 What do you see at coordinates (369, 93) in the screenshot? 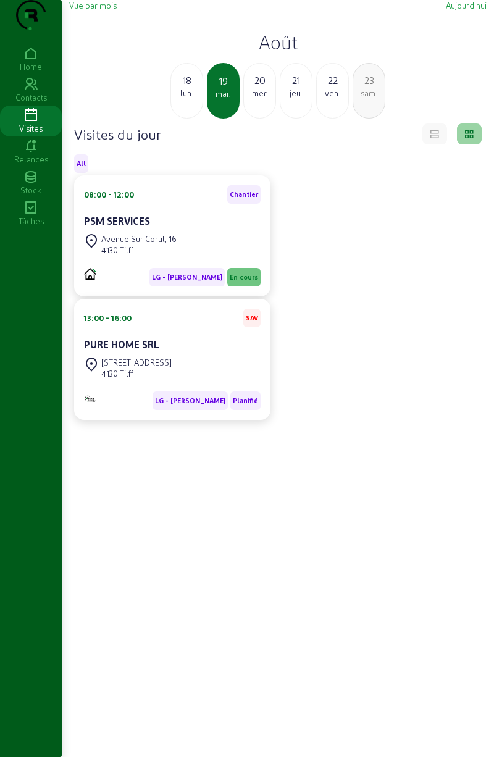
I see `div: sam.` at bounding box center [369, 93].